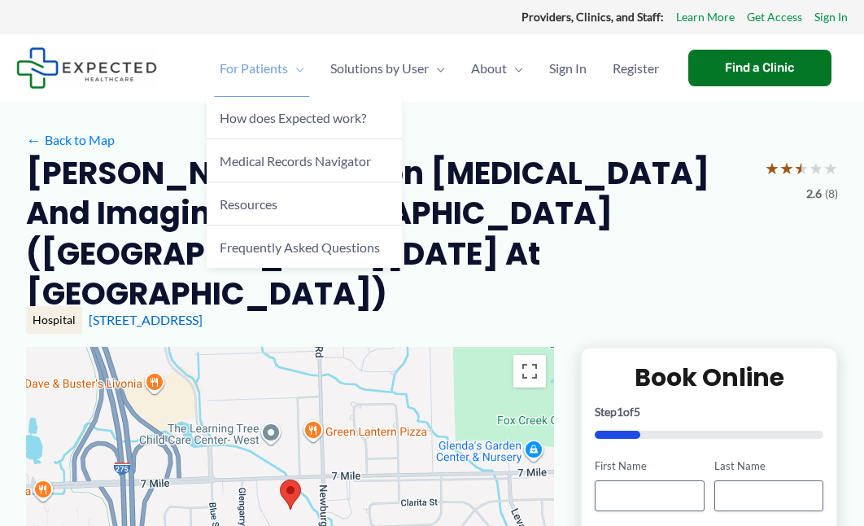 This screenshot has width=864, height=526. Describe the element at coordinates (774, 17) in the screenshot. I see `a: Get Access` at that location.